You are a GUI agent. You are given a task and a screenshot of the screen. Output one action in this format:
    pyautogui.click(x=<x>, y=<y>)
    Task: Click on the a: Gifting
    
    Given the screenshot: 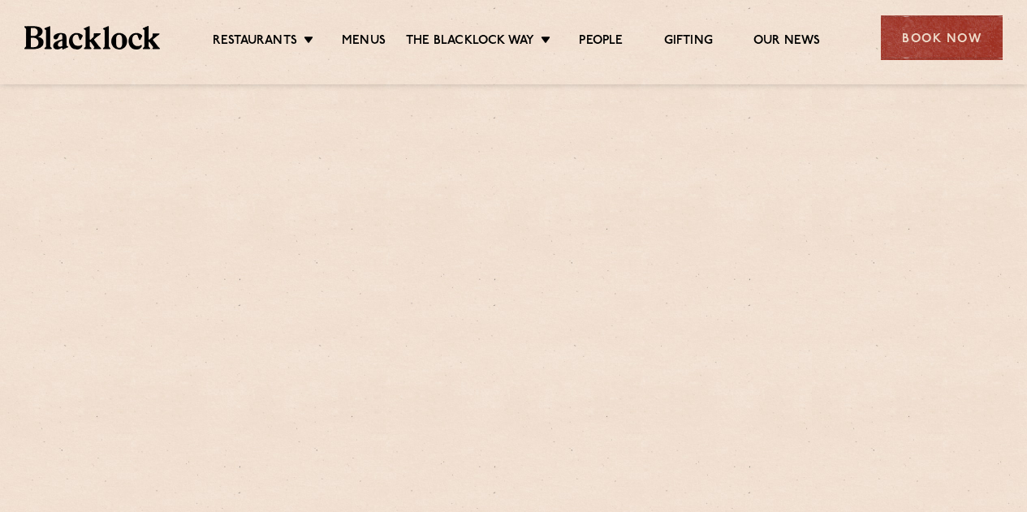 What is the action you would take?
    pyautogui.click(x=688, y=42)
    